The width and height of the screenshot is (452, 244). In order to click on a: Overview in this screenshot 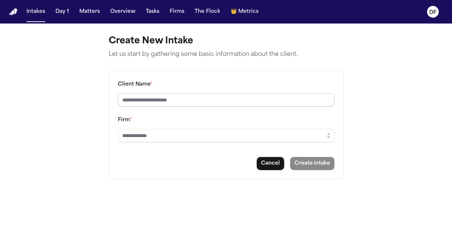, I will do `click(123, 12)`.